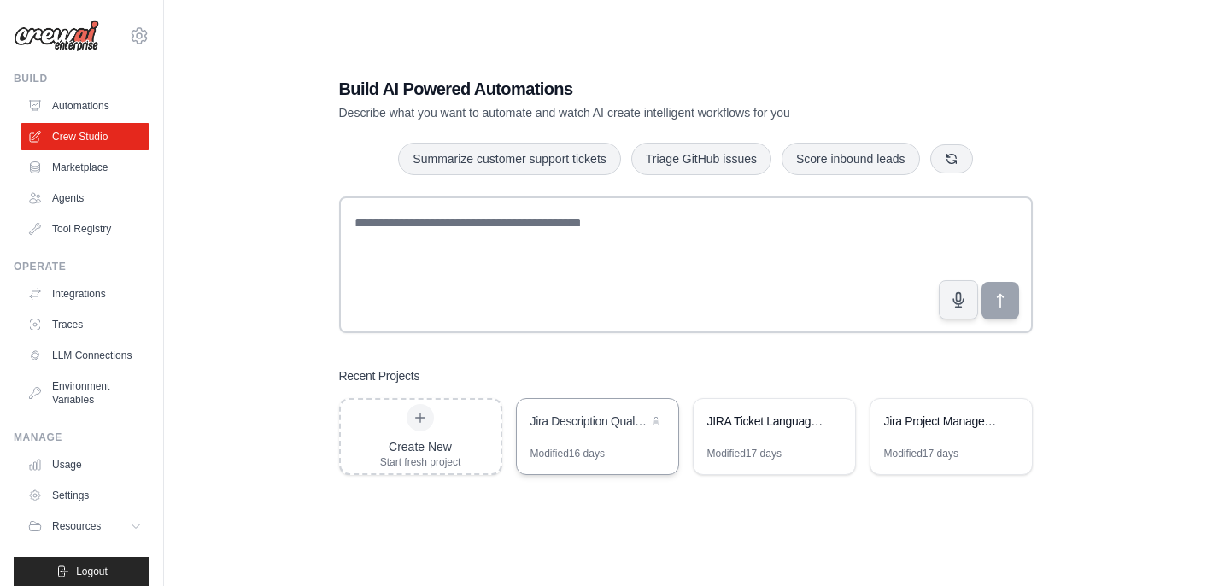 The image size is (1207, 586). What do you see at coordinates (656, 421) in the screenshot?
I see `button: Delete project` at bounding box center [656, 421].